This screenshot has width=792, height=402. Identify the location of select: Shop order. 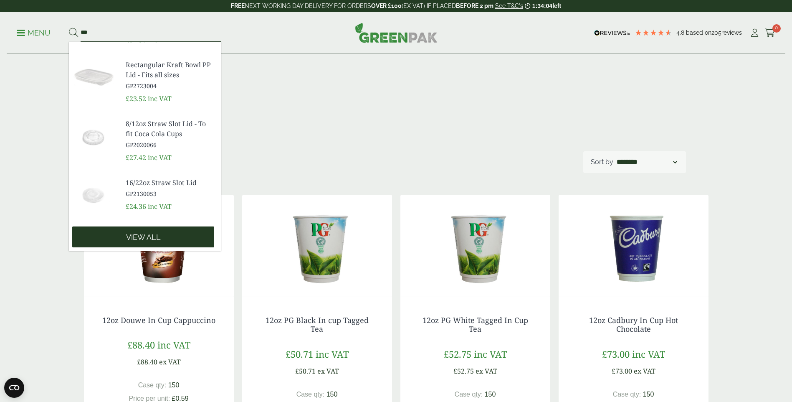
(647, 162).